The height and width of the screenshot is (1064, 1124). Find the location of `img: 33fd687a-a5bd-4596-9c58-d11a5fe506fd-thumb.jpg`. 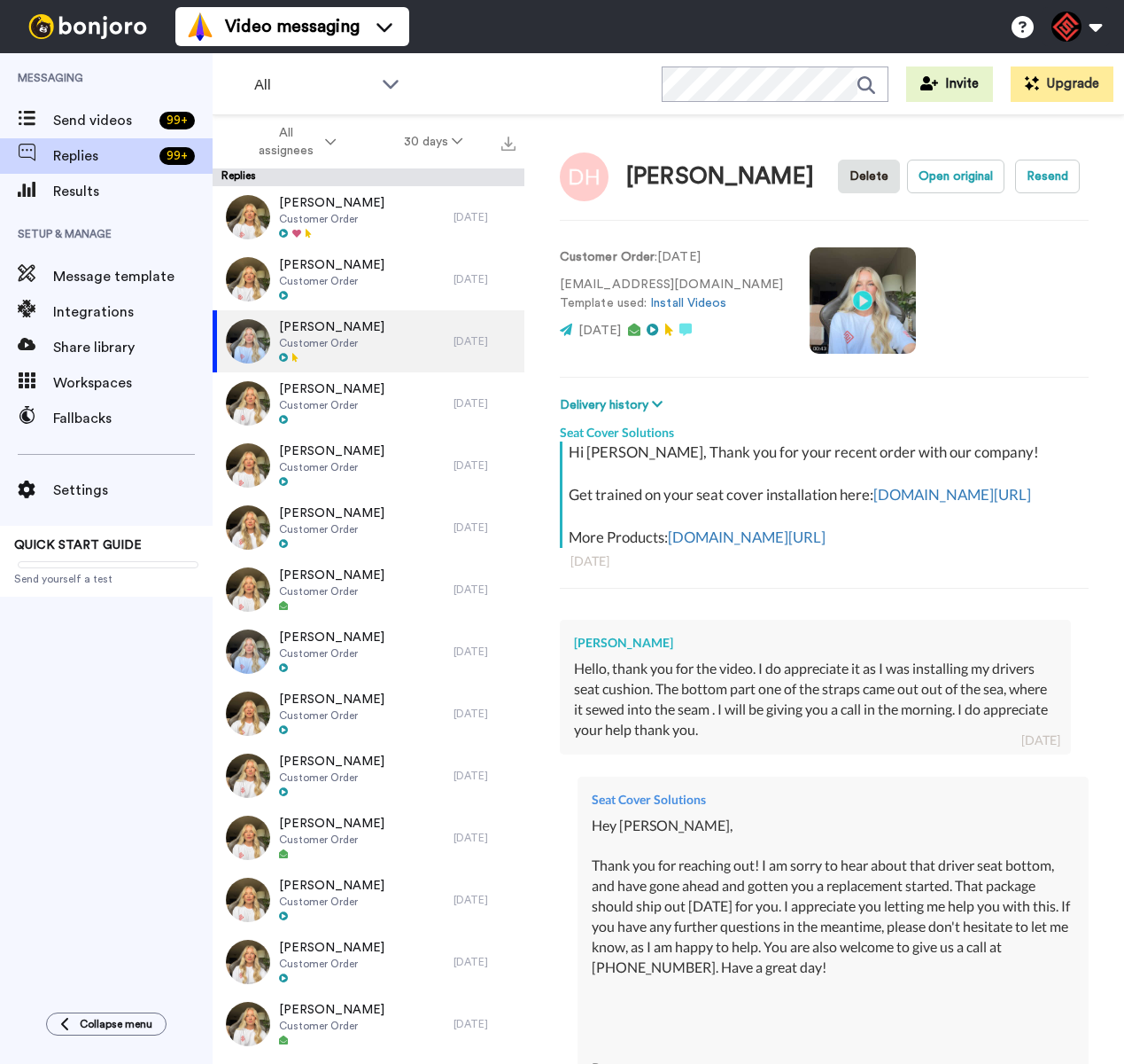

img: 33fd687a-a5bd-4596-9c58-d11a5fe506fd-thumb.jpg is located at coordinates (248, 1024).